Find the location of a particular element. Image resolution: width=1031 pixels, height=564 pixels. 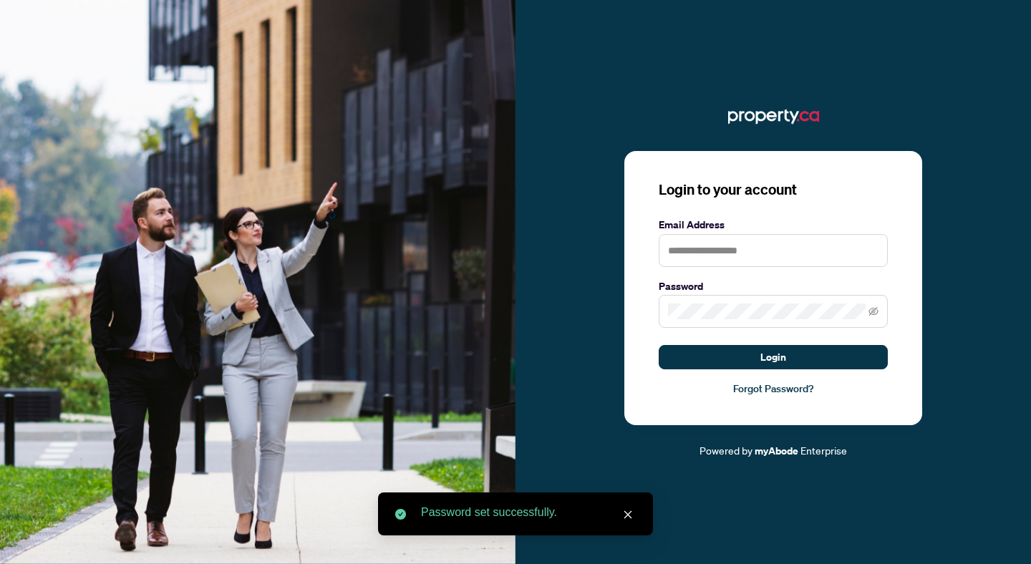

span: check-circle is located at coordinates (400, 514).